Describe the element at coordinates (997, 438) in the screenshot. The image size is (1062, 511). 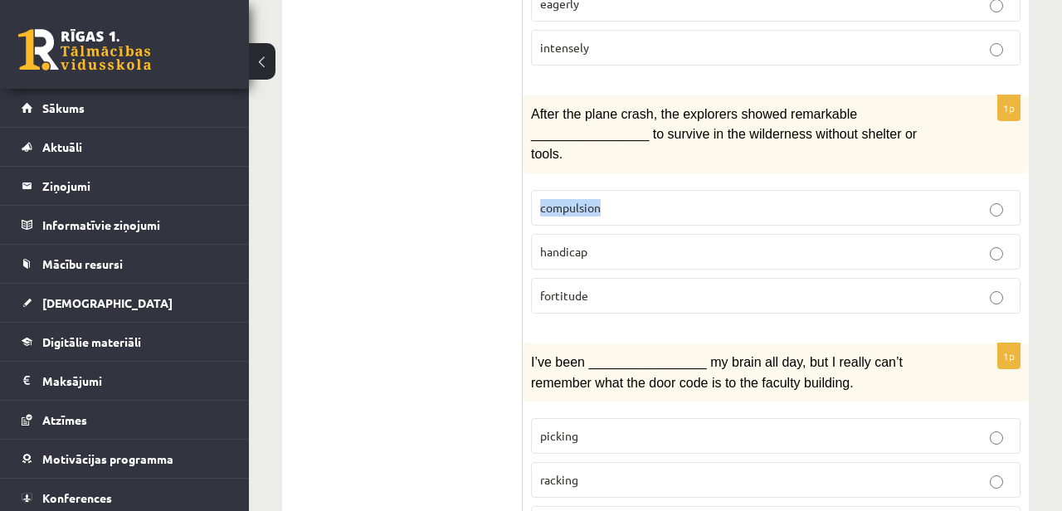
I see `input: picking` at that location.